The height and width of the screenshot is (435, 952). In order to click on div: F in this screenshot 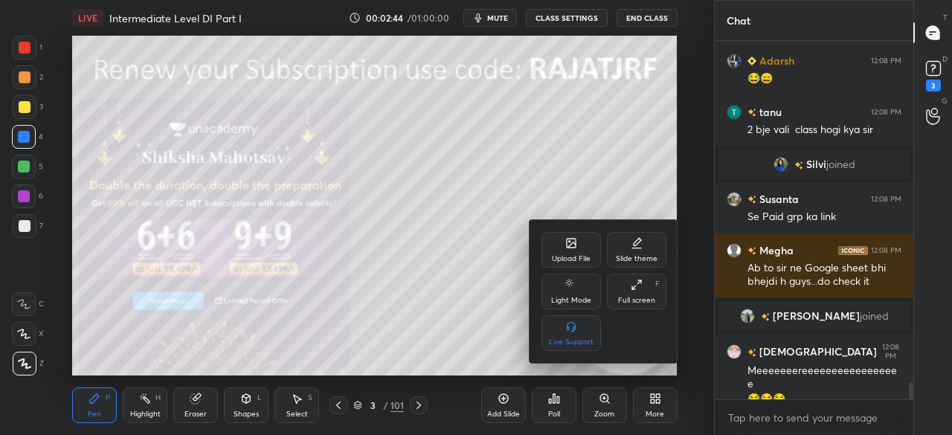, I will do `click(658, 284)`.